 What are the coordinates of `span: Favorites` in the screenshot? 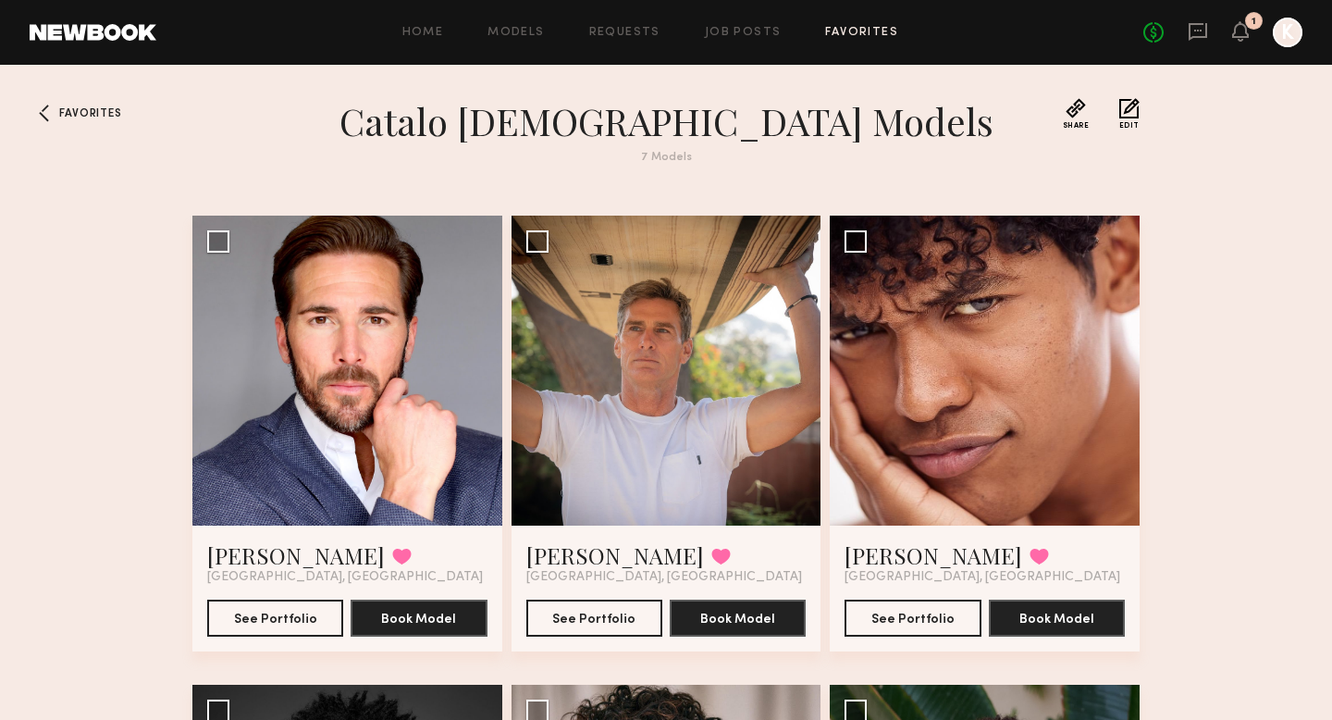 It's located at (90, 114).